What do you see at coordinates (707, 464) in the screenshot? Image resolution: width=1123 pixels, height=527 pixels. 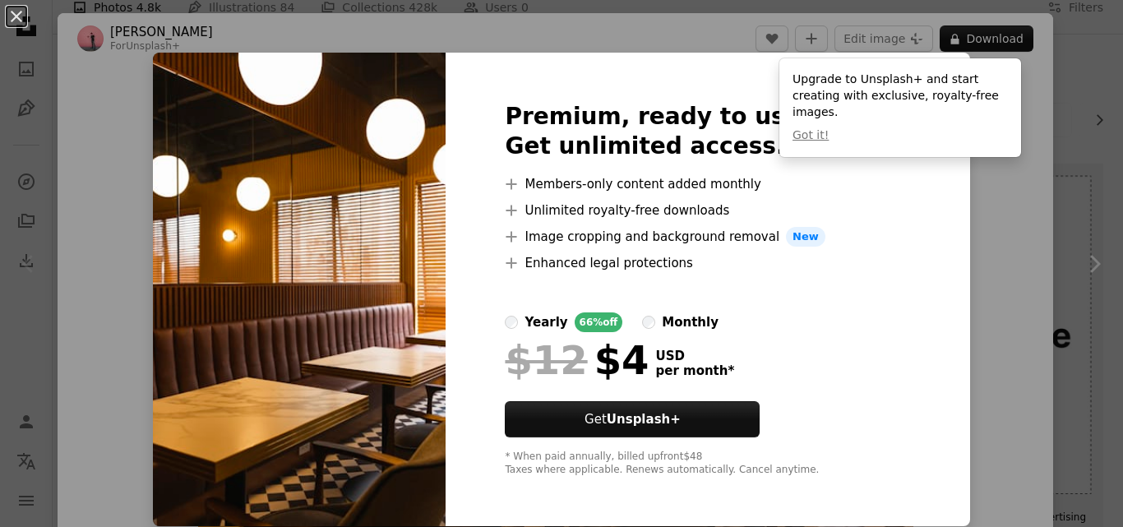 I see `div: * When paid annually, billed upfront $48 Taxes where applicable. Renews automatically. Cancel any...` at bounding box center [707, 464].